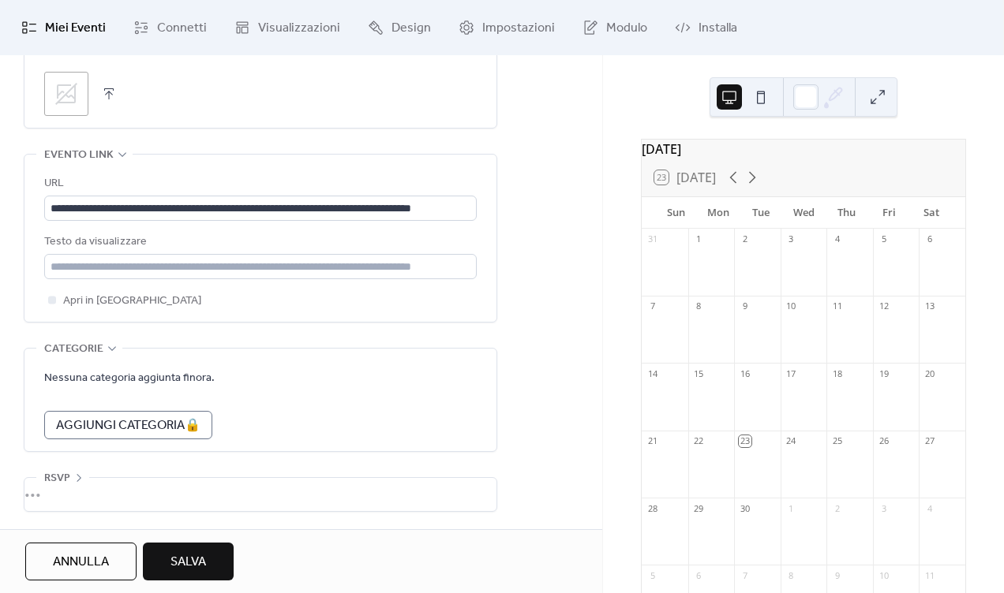 Image resolution: width=1004 pixels, height=593 pixels. Describe the element at coordinates (507, 28) in the screenshot. I see `a: Impostazioni` at that location.